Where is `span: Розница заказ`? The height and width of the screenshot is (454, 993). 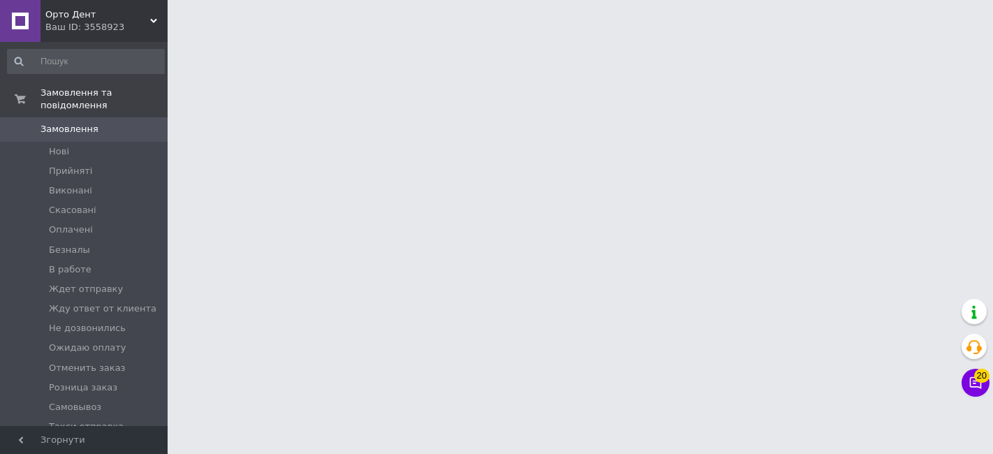 span: Розница заказ is located at coordinates (83, 388).